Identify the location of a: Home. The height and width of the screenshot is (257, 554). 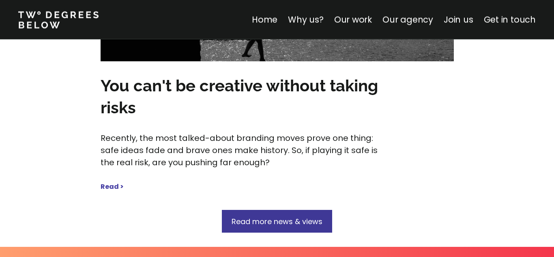
(265, 19).